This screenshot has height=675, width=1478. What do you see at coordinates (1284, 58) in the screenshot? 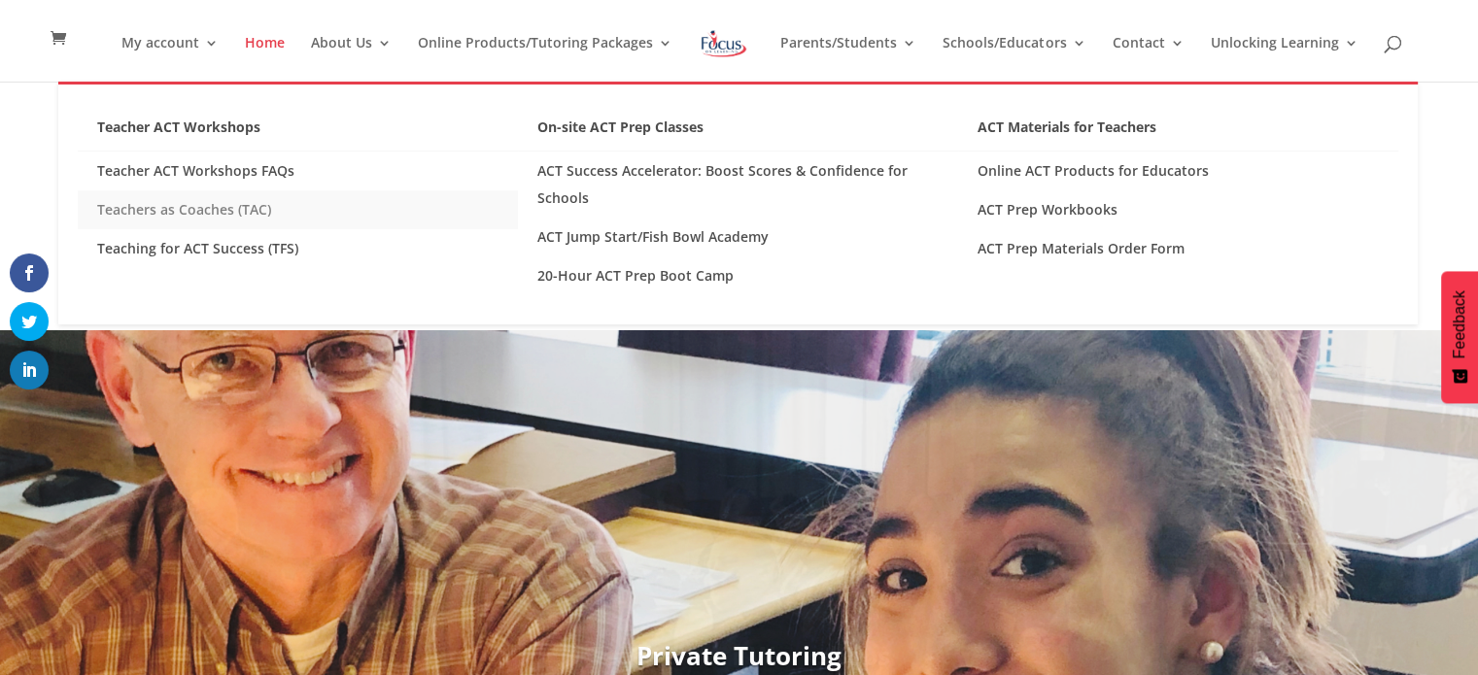
I see `a: Unlocking Learning` at bounding box center [1284, 58].